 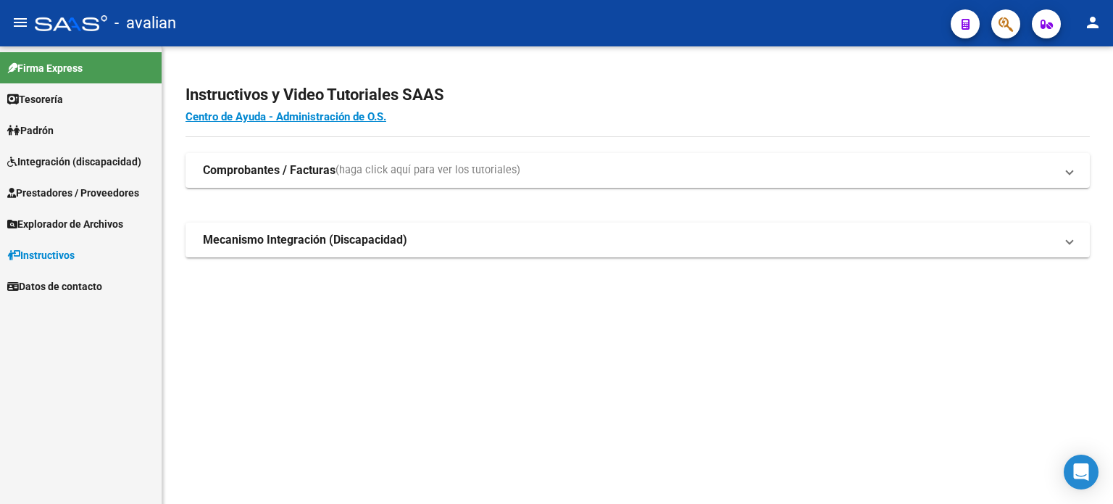 I want to click on strong: Mecanismo Integración (Discapacidad), so click(x=305, y=240).